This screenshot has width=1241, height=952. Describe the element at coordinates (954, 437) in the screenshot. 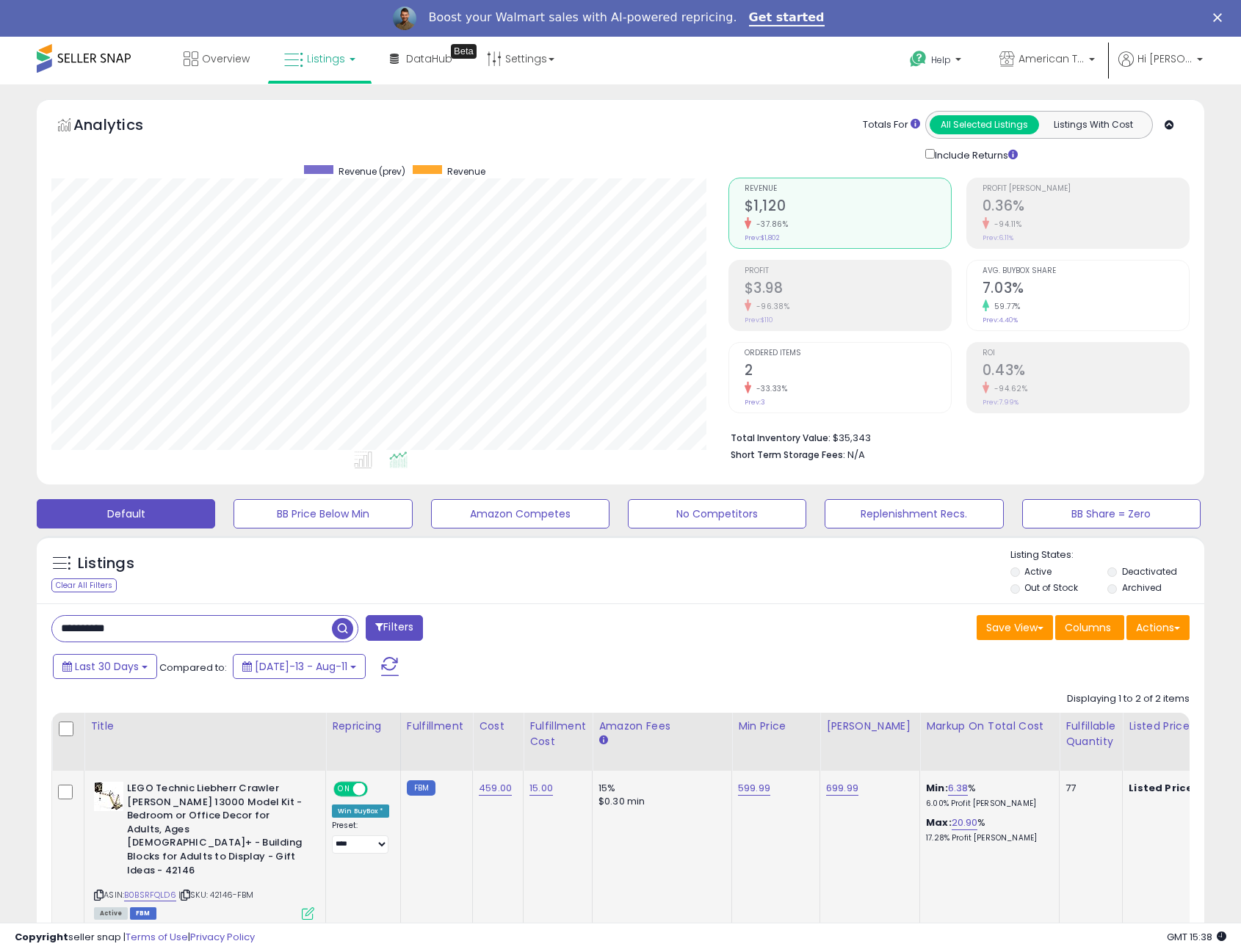

I see `li: $35,343` at that location.